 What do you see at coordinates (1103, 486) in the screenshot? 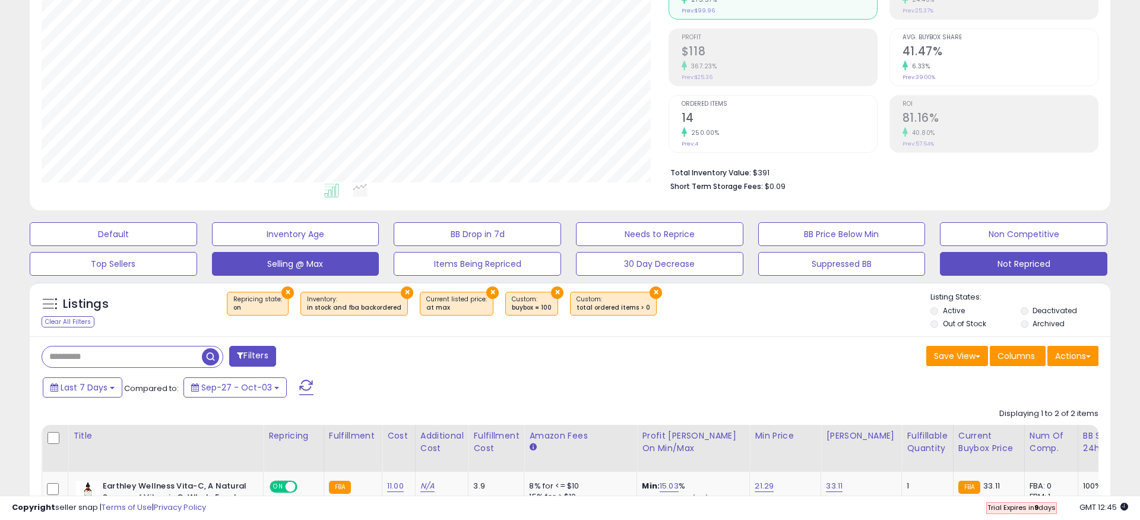
I see `div: 100%` at bounding box center [1103, 486].